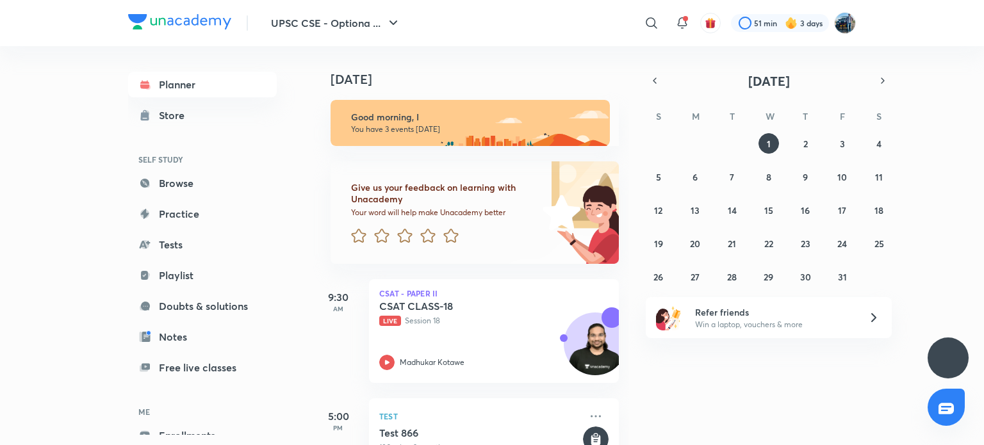 The height and width of the screenshot is (445, 984). I want to click on abbr: October 20, 2025, so click(695, 243).